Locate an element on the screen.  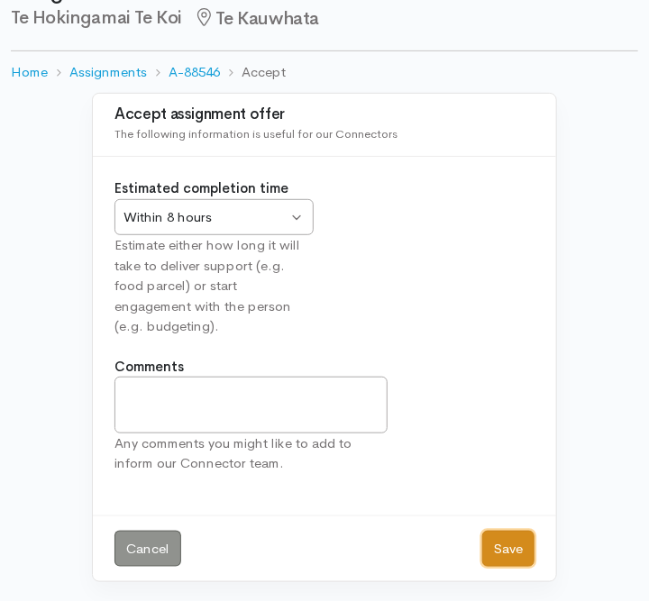
button: Save is located at coordinates (509, 549).